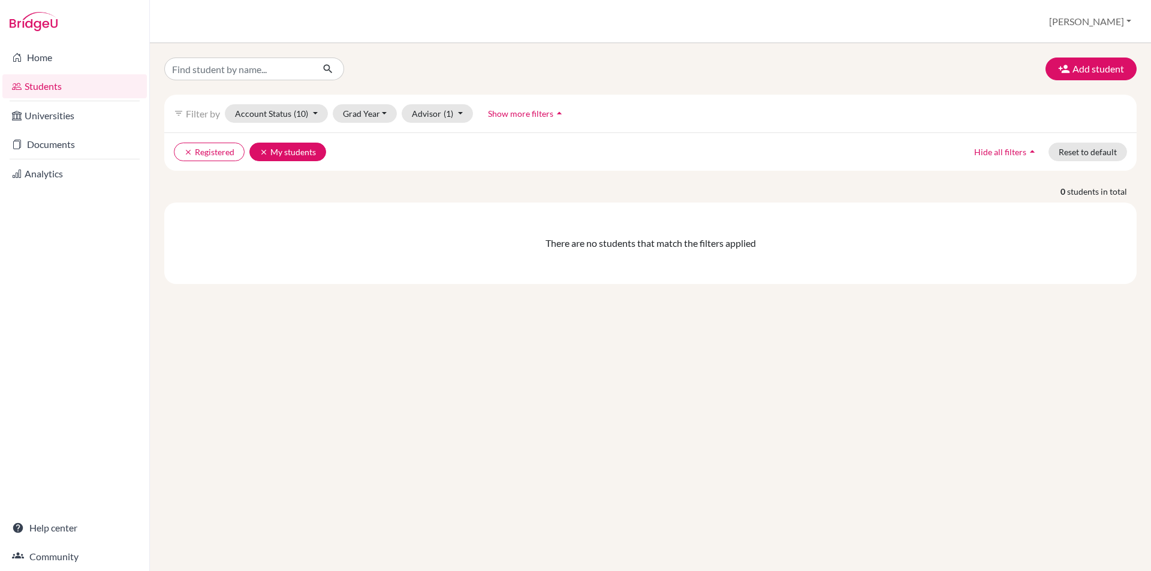 The height and width of the screenshot is (571, 1151). I want to click on a: Analytics, so click(74, 174).